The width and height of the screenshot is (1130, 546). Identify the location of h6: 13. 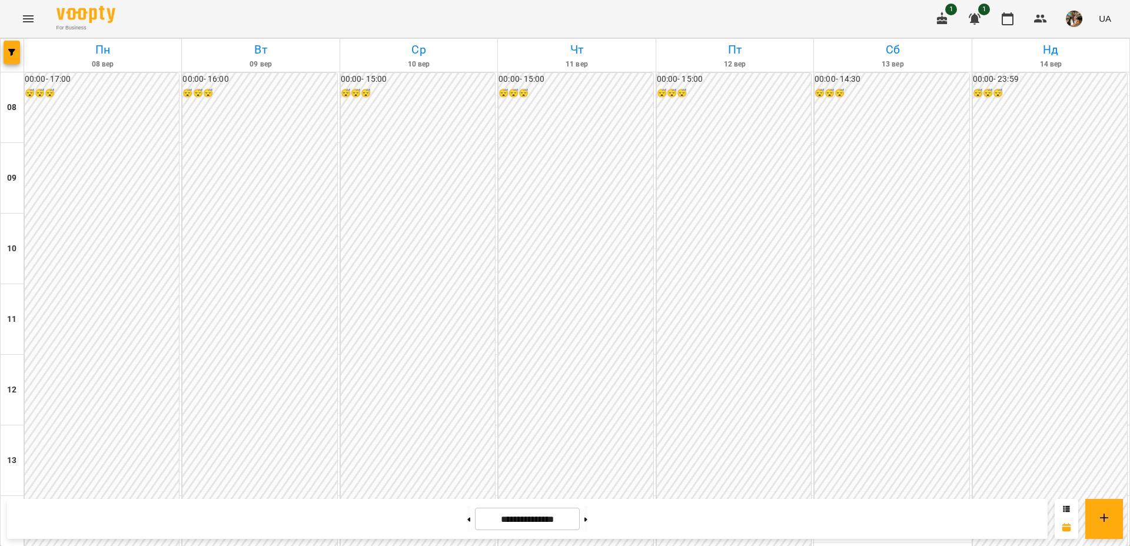
(12, 461).